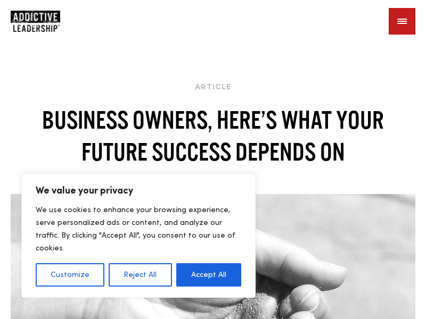 The width and height of the screenshot is (426, 319). Describe the element at coordinates (70, 275) in the screenshot. I see `button: Customize` at that location.